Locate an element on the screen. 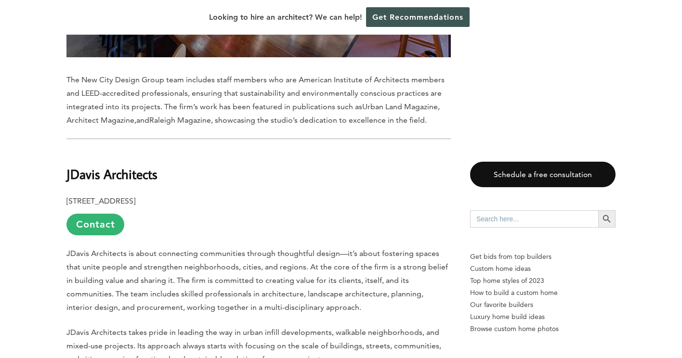 The width and height of the screenshot is (682, 358). input: Search here... is located at coordinates (534, 219).